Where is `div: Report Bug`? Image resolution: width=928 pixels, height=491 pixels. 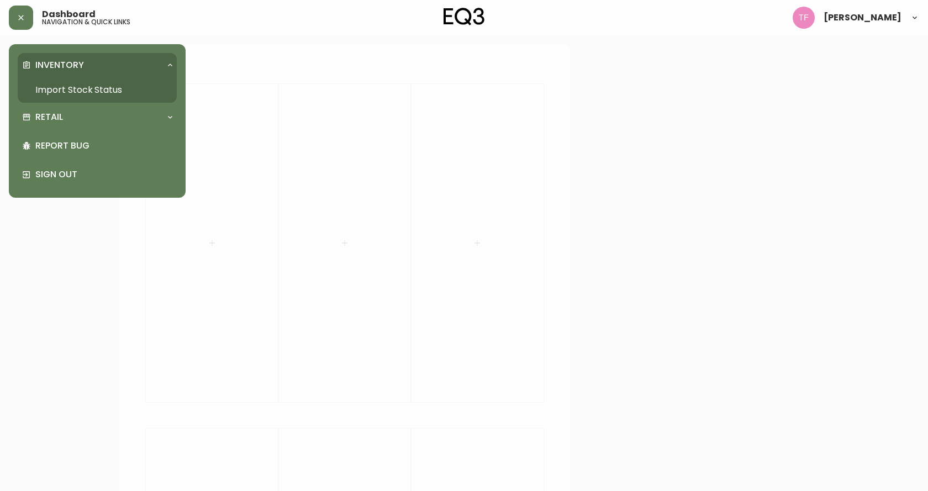
div: Report Bug is located at coordinates (97, 146).